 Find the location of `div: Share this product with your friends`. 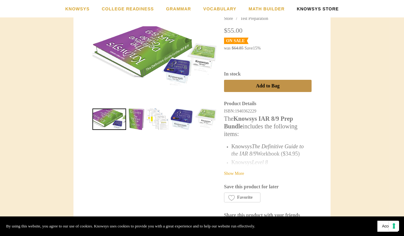

div: Share this product with your friends is located at coordinates (267, 215).